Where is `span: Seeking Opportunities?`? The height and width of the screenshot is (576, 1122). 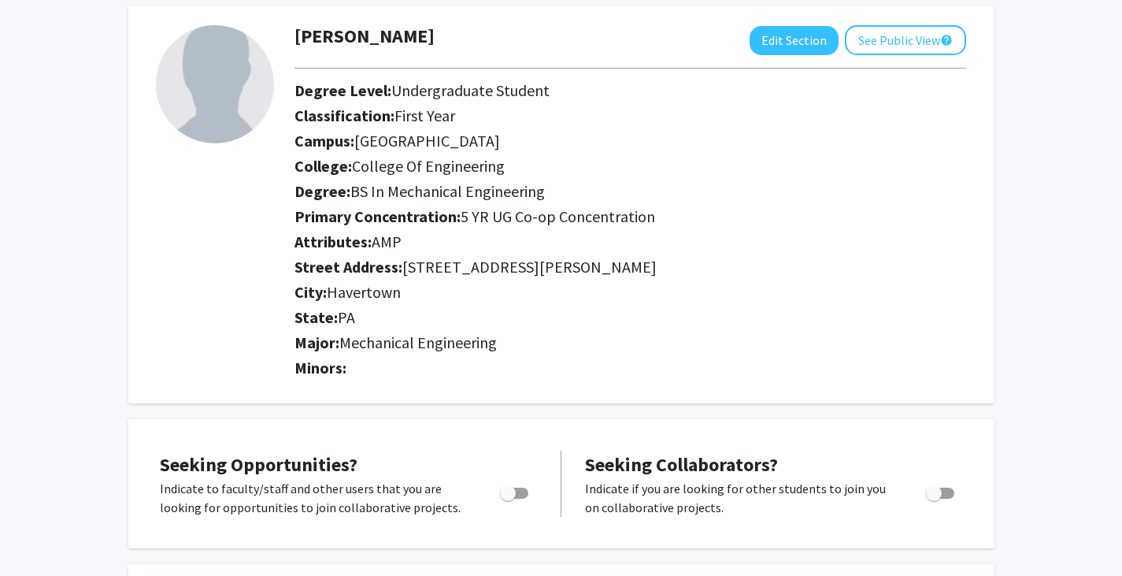 span: Seeking Opportunities? is located at coordinates (258, 464).